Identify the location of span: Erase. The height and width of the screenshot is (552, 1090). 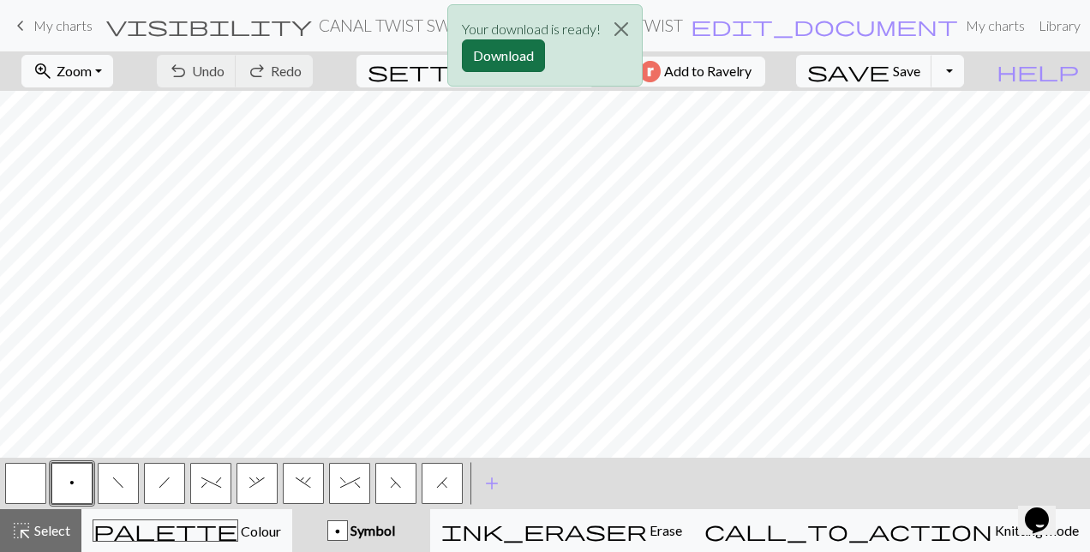
(664, 530).